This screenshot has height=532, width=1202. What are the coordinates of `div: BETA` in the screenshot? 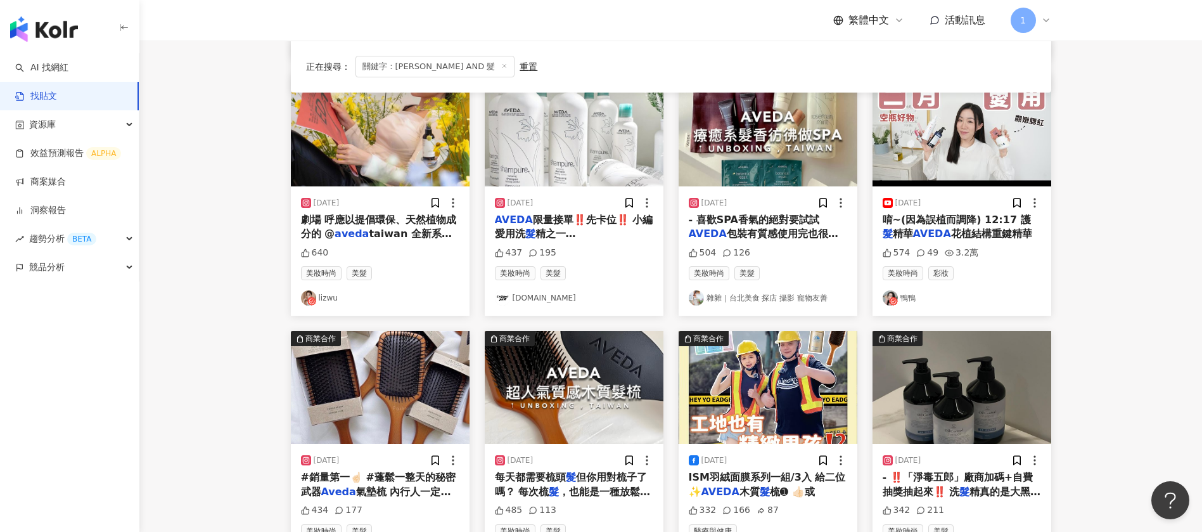 It's located at (82, 239).